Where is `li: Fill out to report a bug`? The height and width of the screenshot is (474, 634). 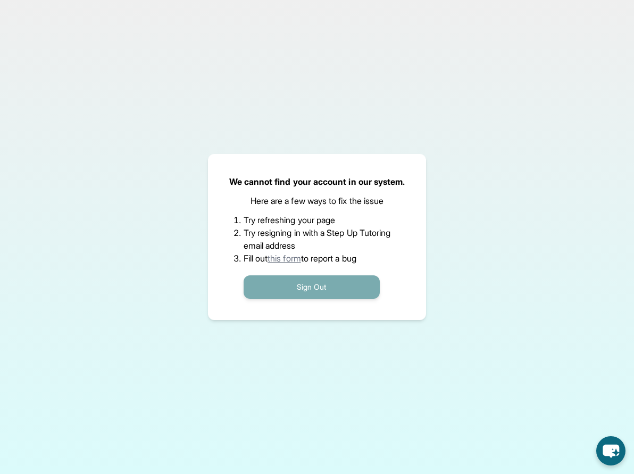
li: Fill out to report a bug is located at coordinates (317, 258).